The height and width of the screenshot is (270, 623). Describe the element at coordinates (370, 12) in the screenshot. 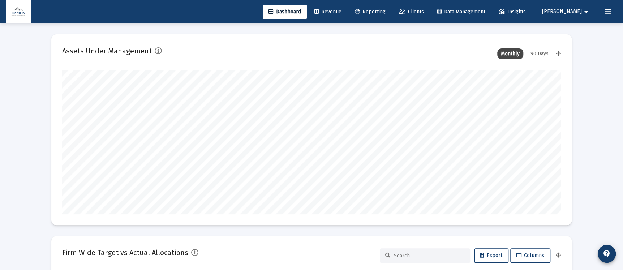

I see `span: Reporting` at that location.